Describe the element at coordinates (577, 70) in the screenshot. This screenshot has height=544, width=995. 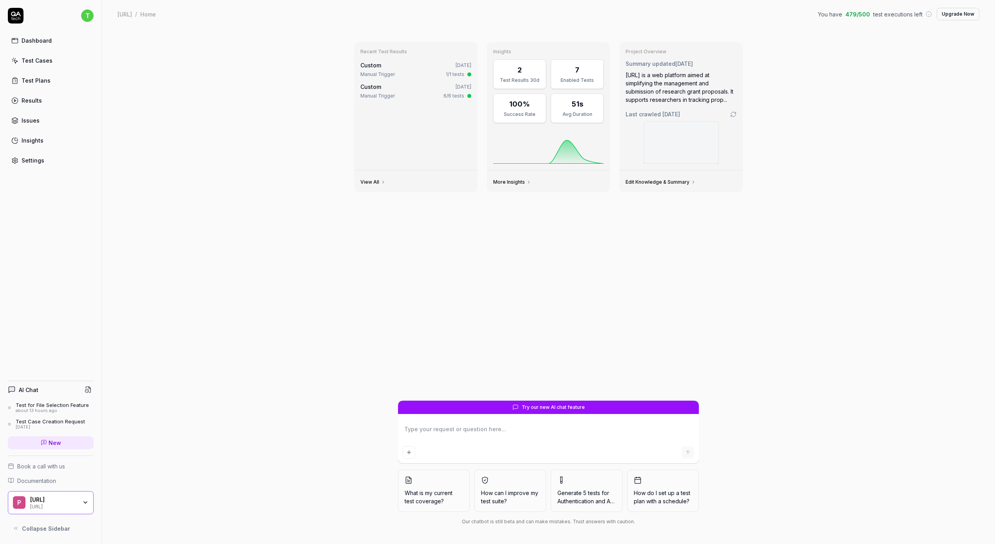
I see `div: 7` at that location.